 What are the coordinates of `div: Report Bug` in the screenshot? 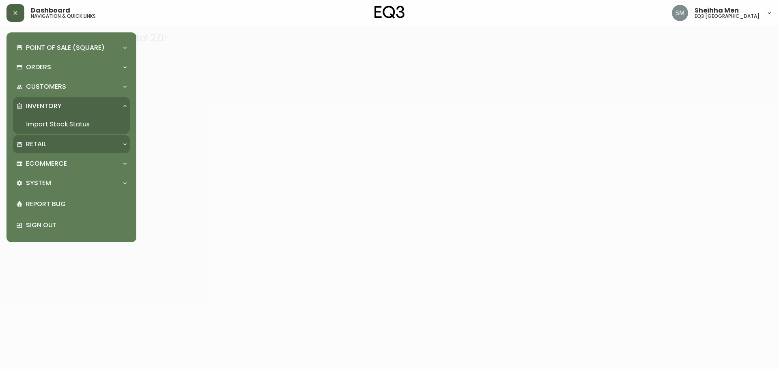 It's located at (71, 204).